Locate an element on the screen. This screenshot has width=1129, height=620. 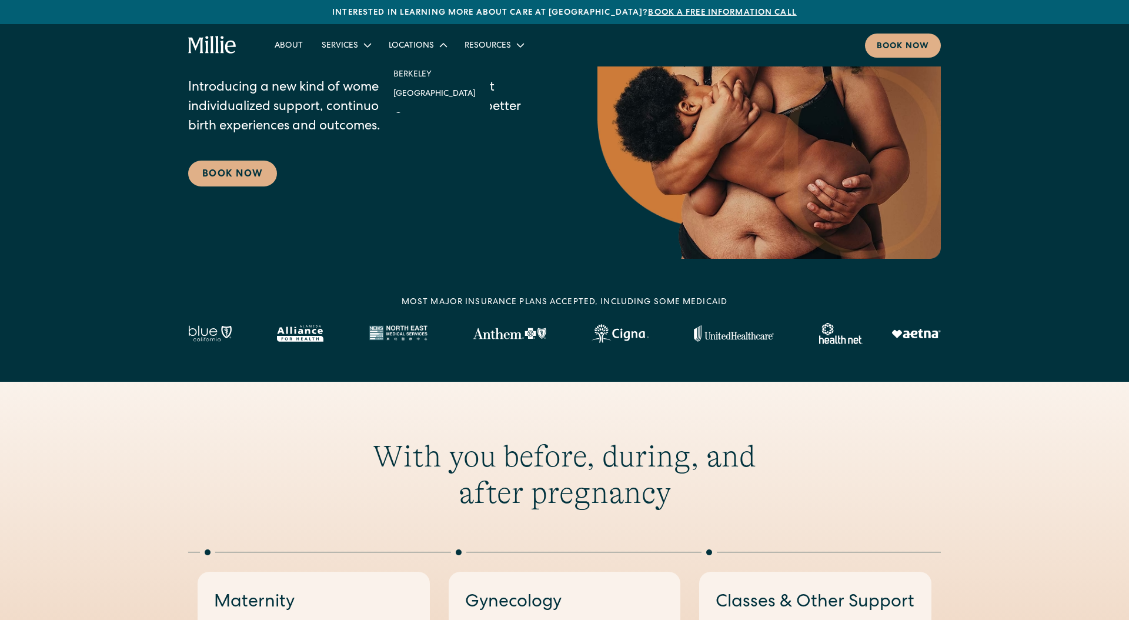
a: Berkeley is located at coordinates (434, 73).